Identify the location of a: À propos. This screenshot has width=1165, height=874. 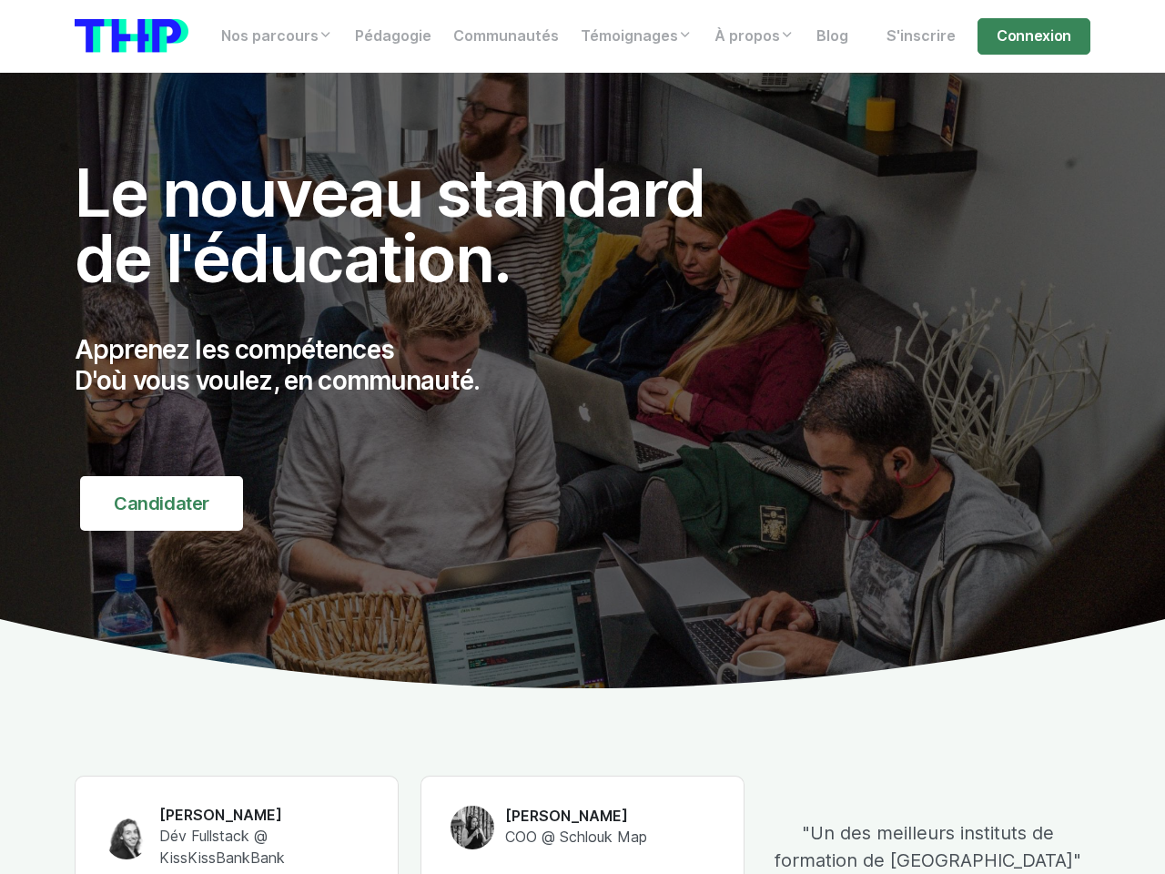
(754, 36).